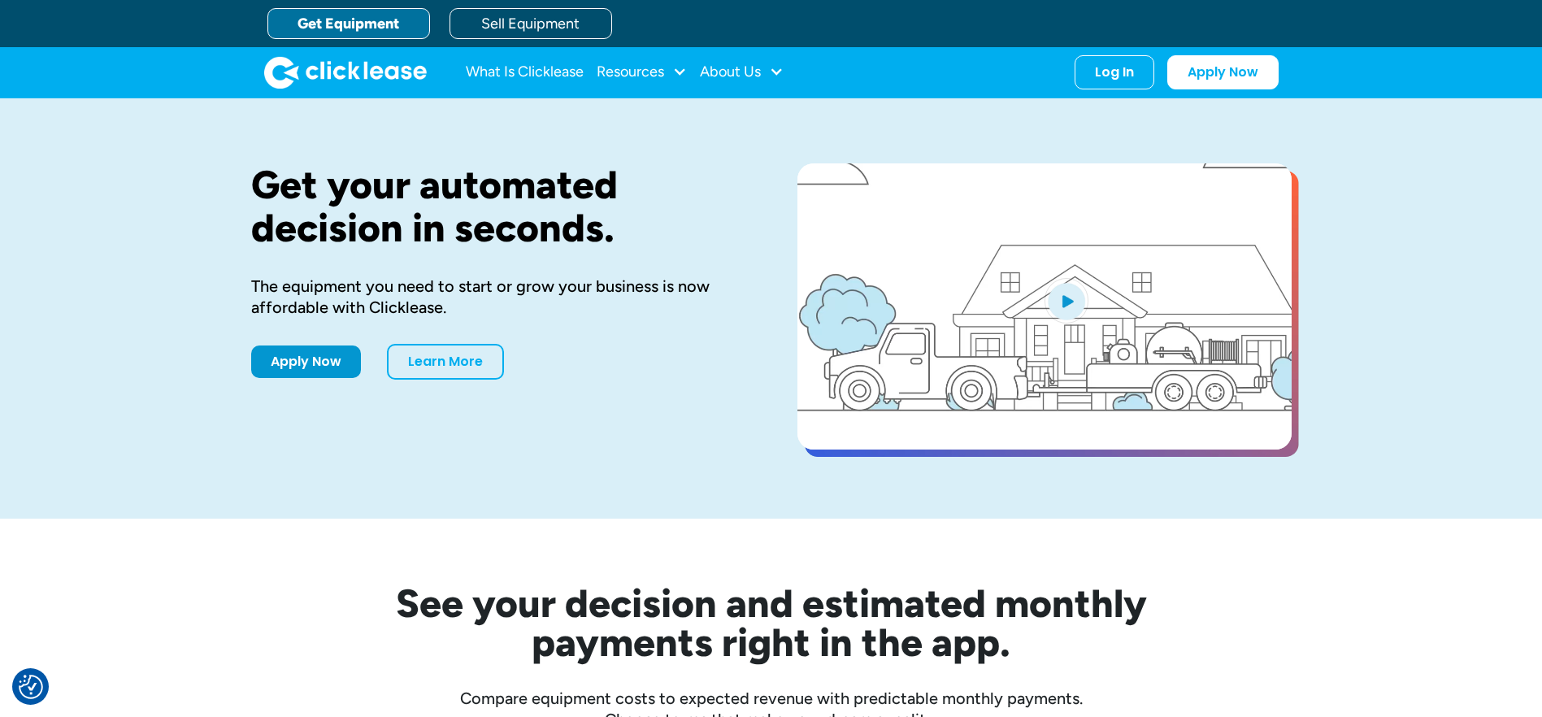 Image resolution: width=1542 pixels, height=717 pixels. What do you see at coordinates (445, 362) in the screenshot?
I see `a: Learn More` at bounding box center [445, 362].